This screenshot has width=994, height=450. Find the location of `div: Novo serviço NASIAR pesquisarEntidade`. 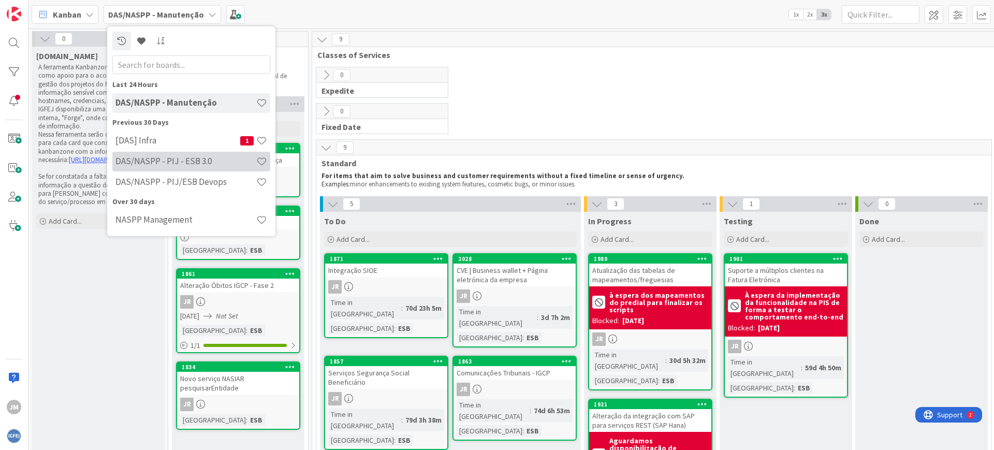

div: Novo serviço NASIAR pesquisarEntidade is located at coordinates (238, 383).